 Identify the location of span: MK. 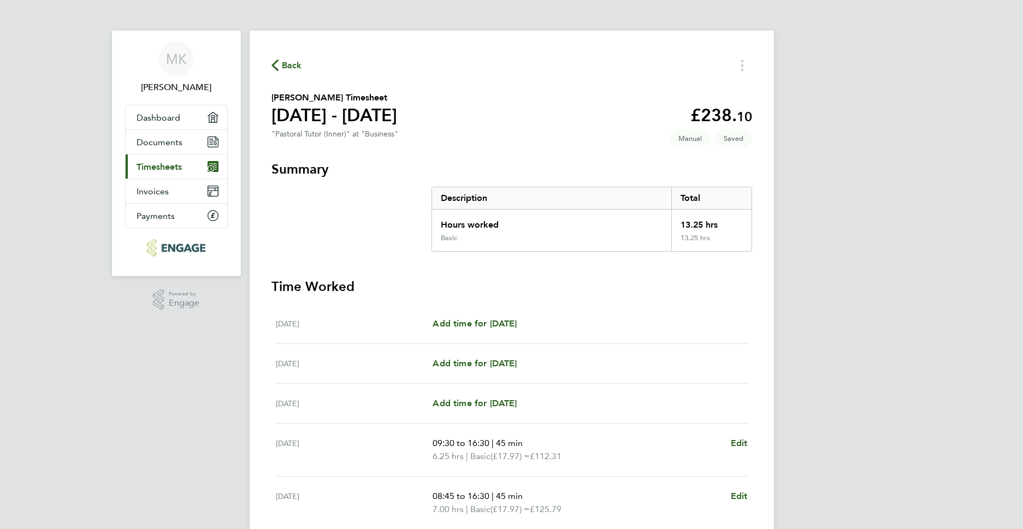
(176, 59).